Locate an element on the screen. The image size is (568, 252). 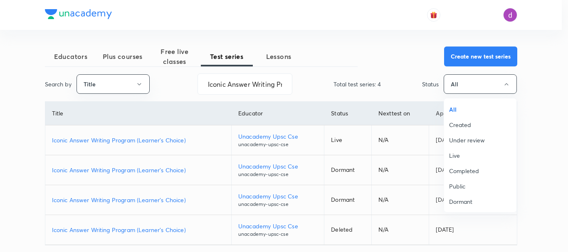
span: Public is located at coordinates (480, 186).